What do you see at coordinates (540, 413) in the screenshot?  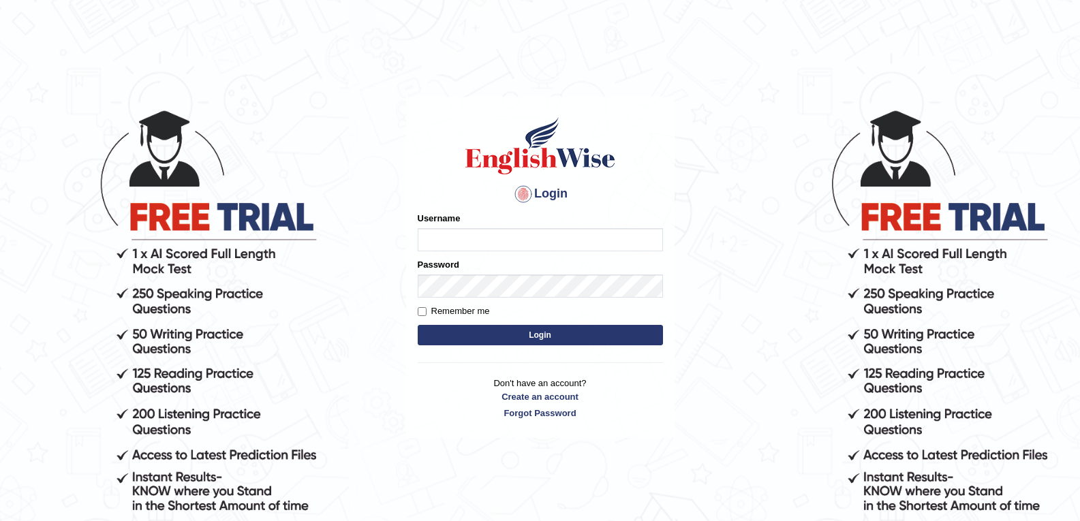 I see `a: Forgot Password` at bounding box center [540, 413].